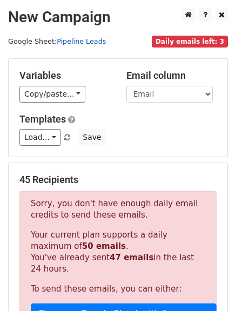 This screenshot has width=236, height=311. What do you see at coordinates (57, 41) in the screenshot?
I see `small: Google Sheet:` at bounding box center [57, 41].